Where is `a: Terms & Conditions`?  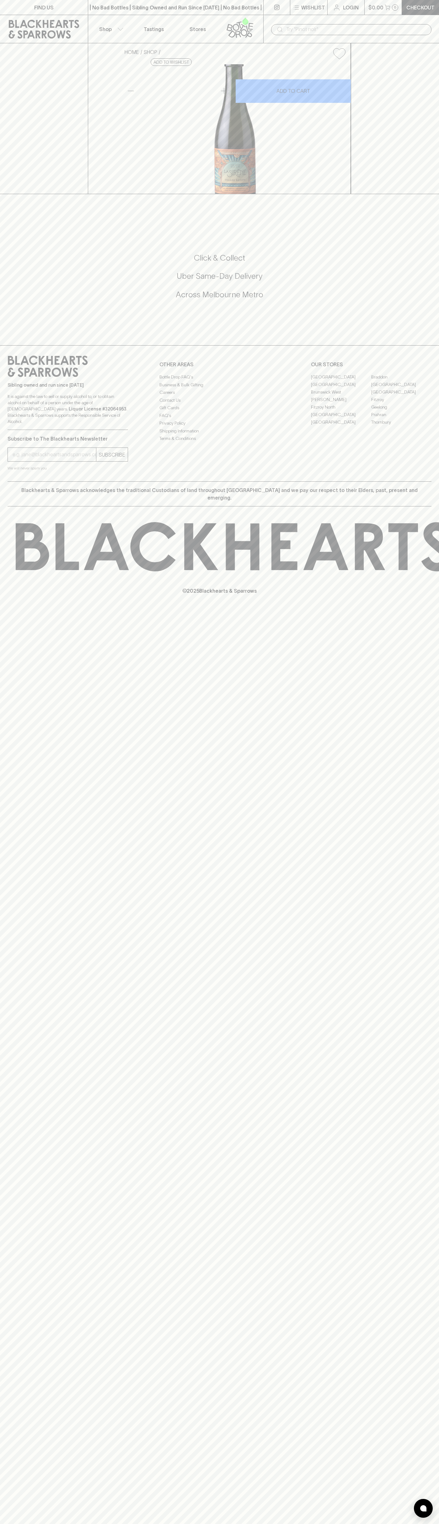
a: Terms & Conditions is located at coordinates (219, 439).